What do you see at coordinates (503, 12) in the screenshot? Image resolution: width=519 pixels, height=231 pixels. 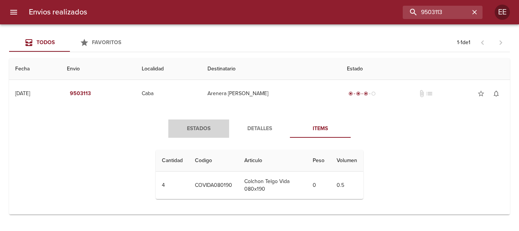 I see `div: Abrir información de usuario` at bounding box center [503, 12].